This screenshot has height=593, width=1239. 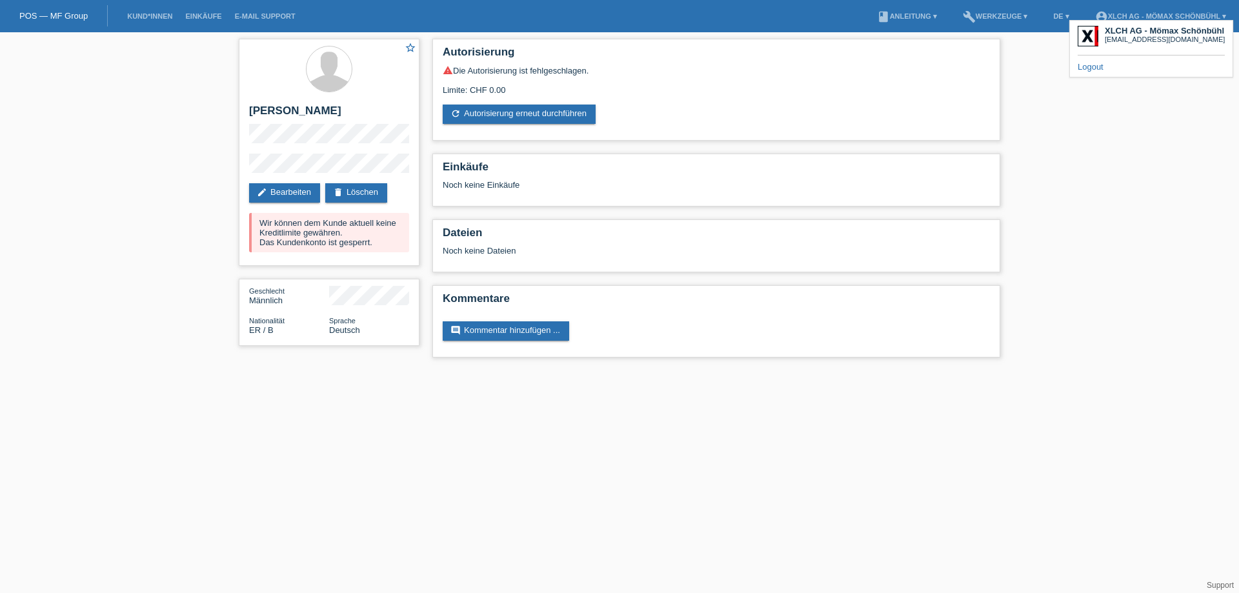 What do you see at coordinates (1160, 16) in the screenshot?
I see `a: account_circleXLCH AG - Mömax Schönbühl ▾` at bounding box center [1160, 16].